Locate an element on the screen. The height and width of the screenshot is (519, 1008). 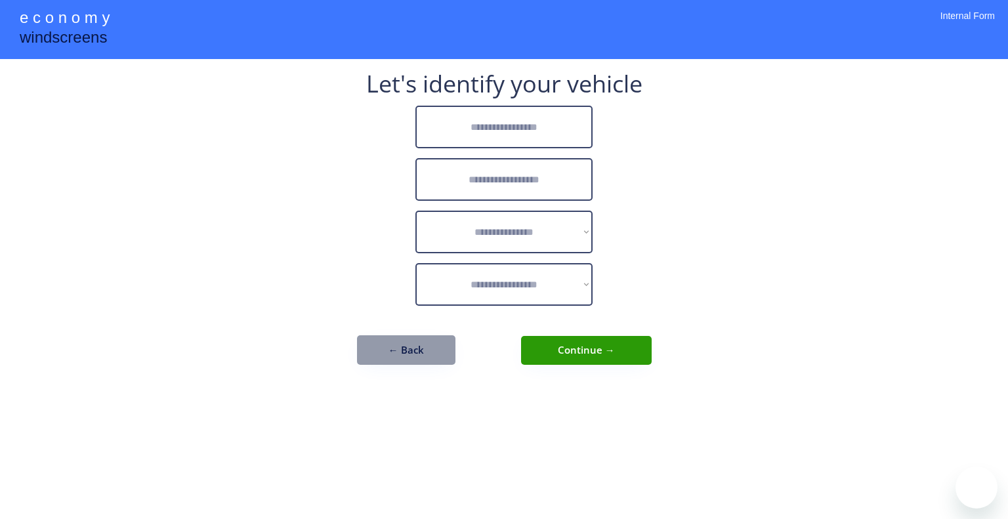
div: Let's identify your vehicle is located at coordinates (504, 84).